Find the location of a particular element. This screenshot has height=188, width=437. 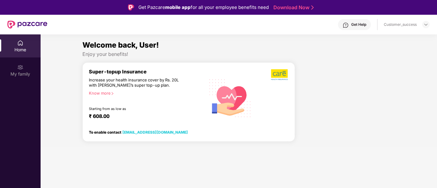

span: Welcome back, User! is located at coordinates (121, 45).